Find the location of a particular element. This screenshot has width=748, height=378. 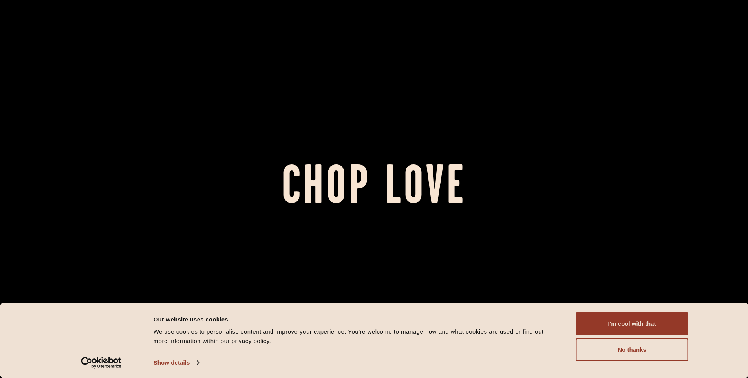

a: Usercentrics Cookiebot - opens in a new window is located at coordinates (101, 363).